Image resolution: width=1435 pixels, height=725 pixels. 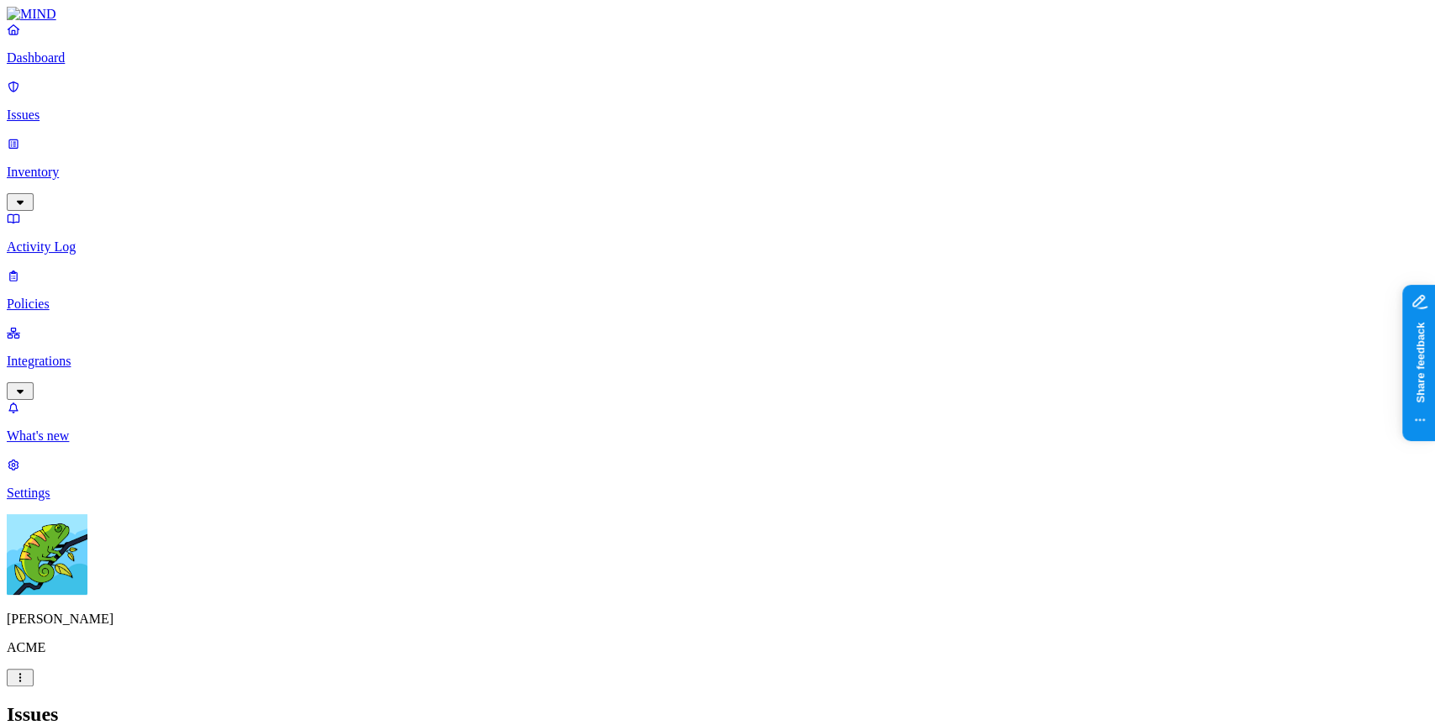 I want to click on p: What's new, so click(x=717, y=436).